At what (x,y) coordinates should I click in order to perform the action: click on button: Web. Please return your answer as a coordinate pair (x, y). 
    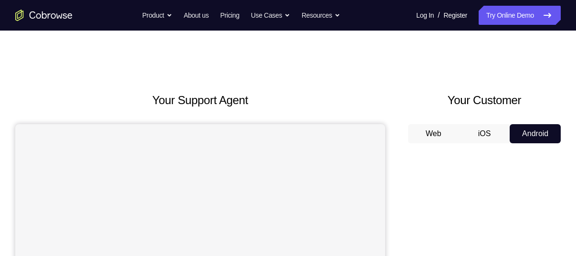
    Looking at the image, I should click on (433, 134).